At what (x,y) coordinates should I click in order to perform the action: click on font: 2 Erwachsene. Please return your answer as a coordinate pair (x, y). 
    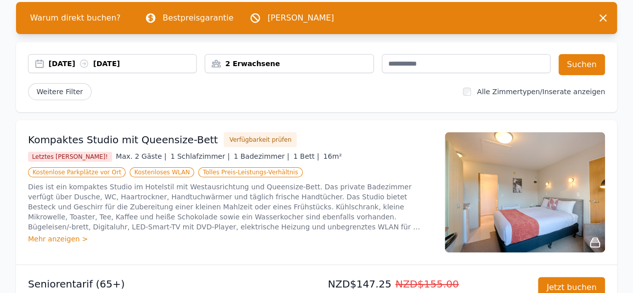
    Looking at the image, I should click on (252, 64).